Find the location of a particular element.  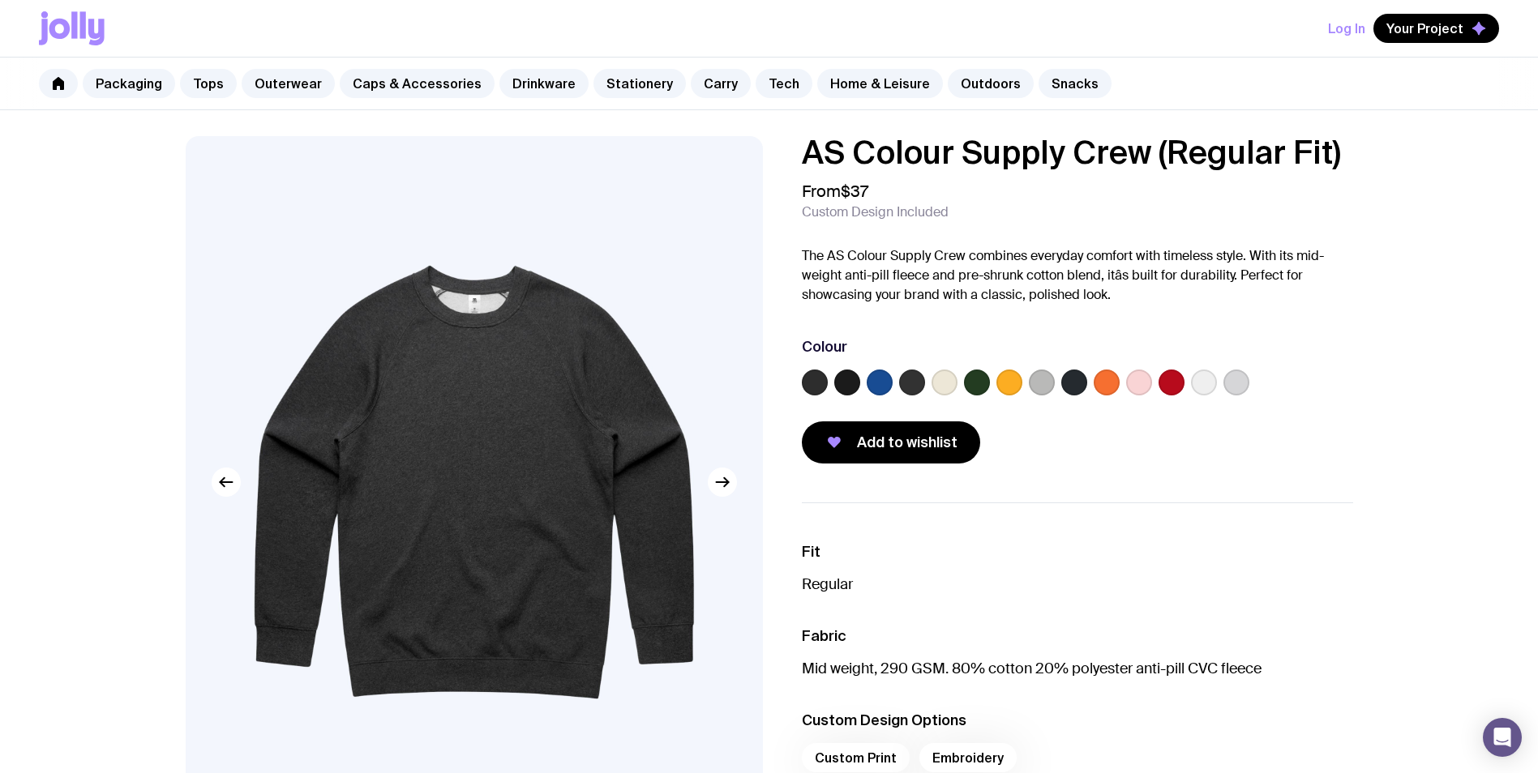

a: Snacks is located at coordinates (1075, 83).